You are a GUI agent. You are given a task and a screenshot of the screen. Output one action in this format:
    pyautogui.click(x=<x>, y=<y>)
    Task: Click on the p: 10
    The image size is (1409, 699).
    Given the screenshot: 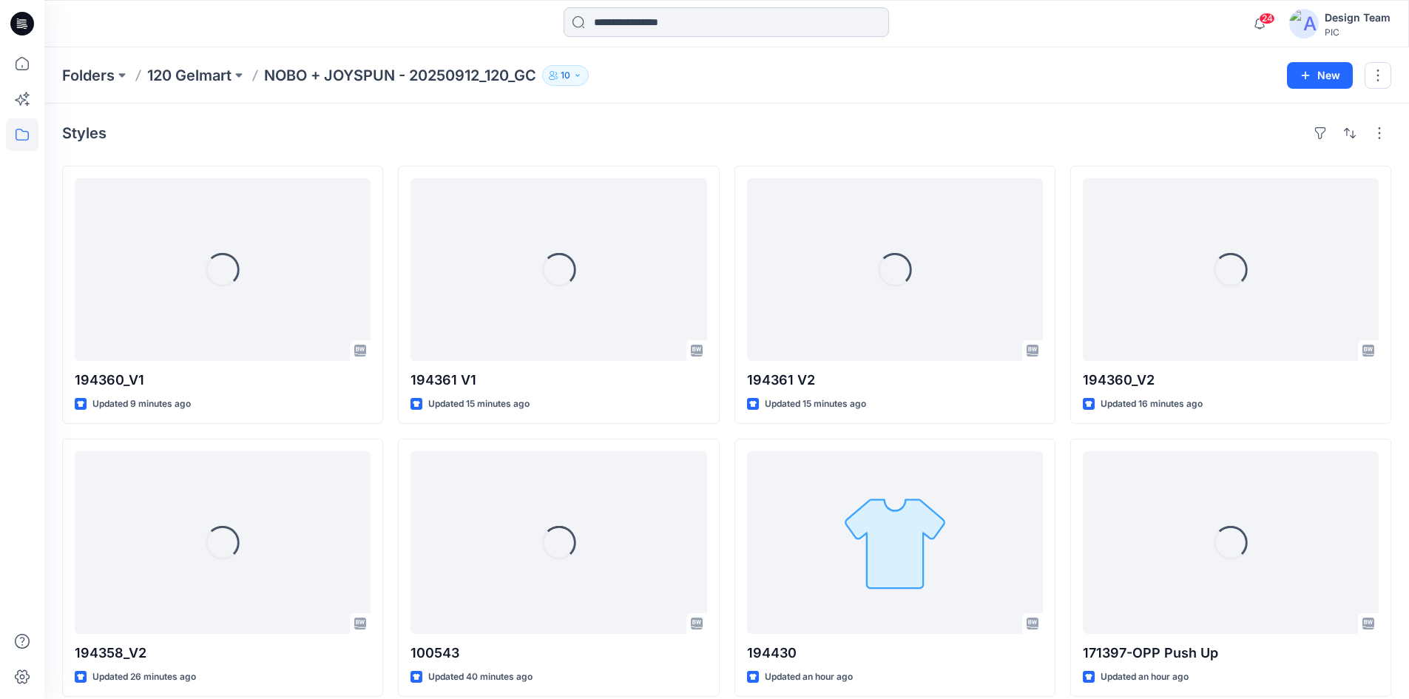 What is the action you would take?
    pyautogui.click(x=565, y=75)
    